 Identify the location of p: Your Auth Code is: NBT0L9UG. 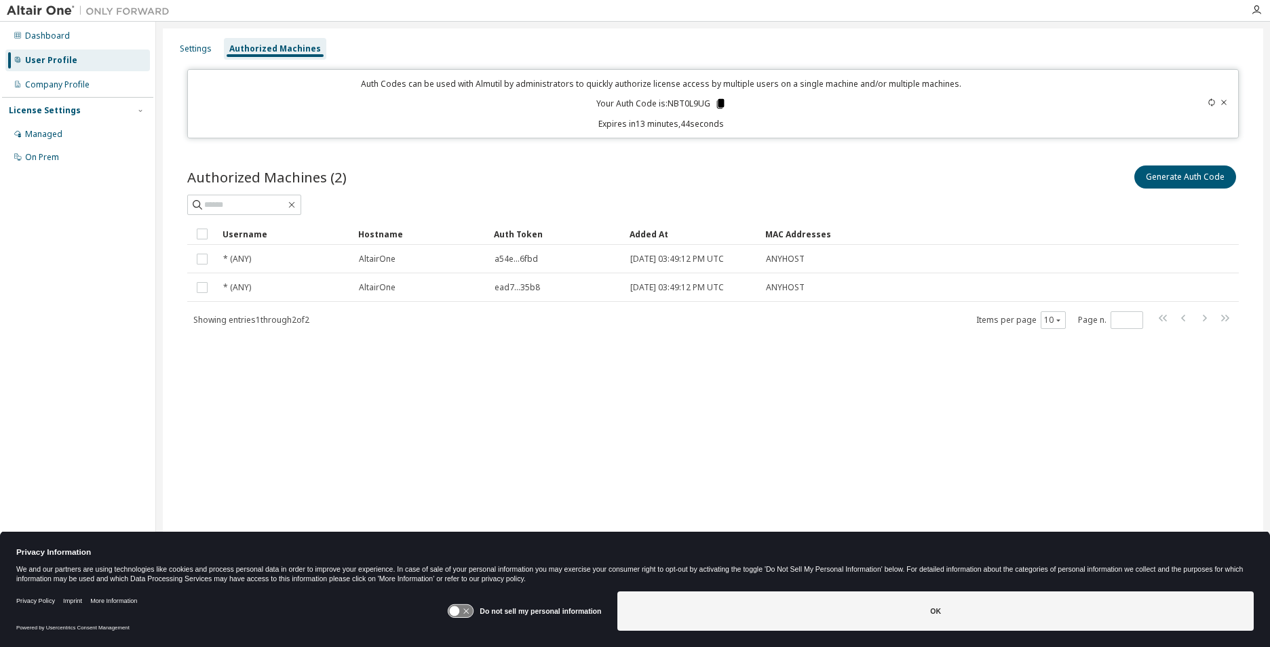
(661, 104).